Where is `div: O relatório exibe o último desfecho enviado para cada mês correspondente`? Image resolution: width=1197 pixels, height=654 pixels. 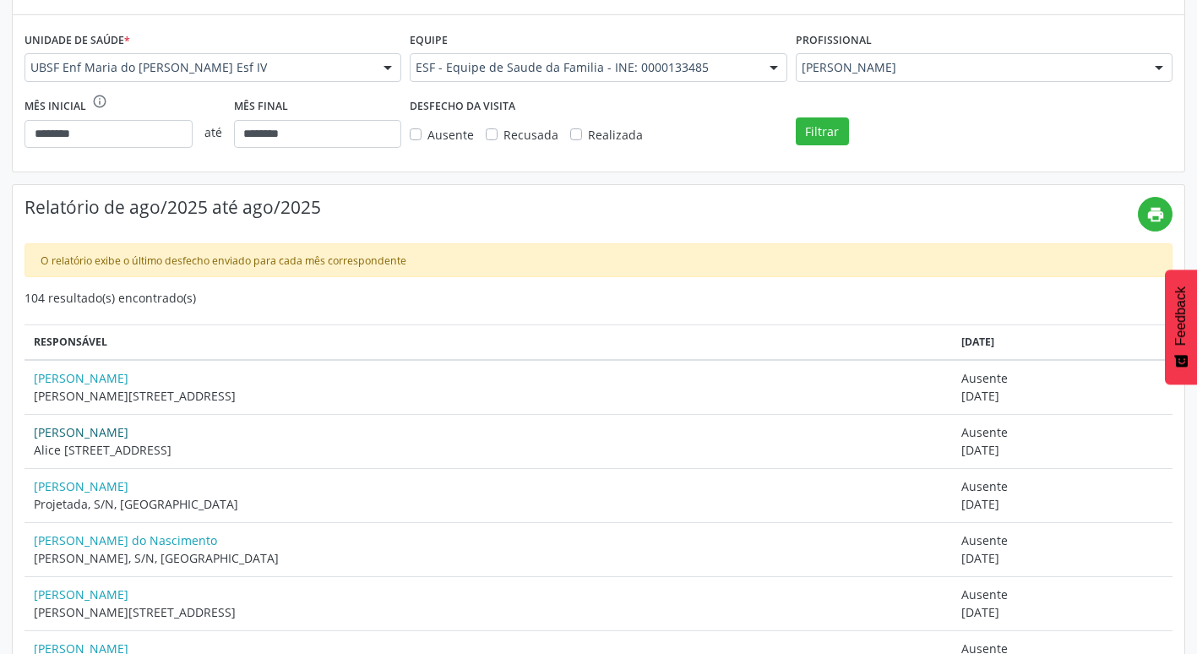 div: O relatório exibe o último desfecho enviado para cada mês correspondente is located at coordinates (598, 260).